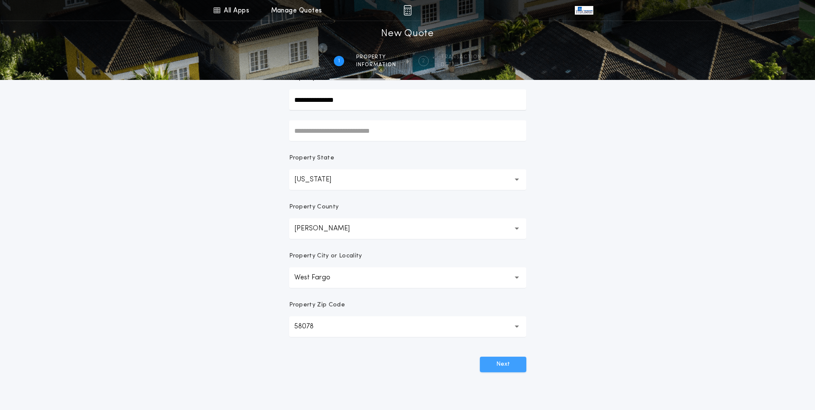 This screenshot has width=815, height=410. I want to click on p: Property City or Locality, so click(326, 256).